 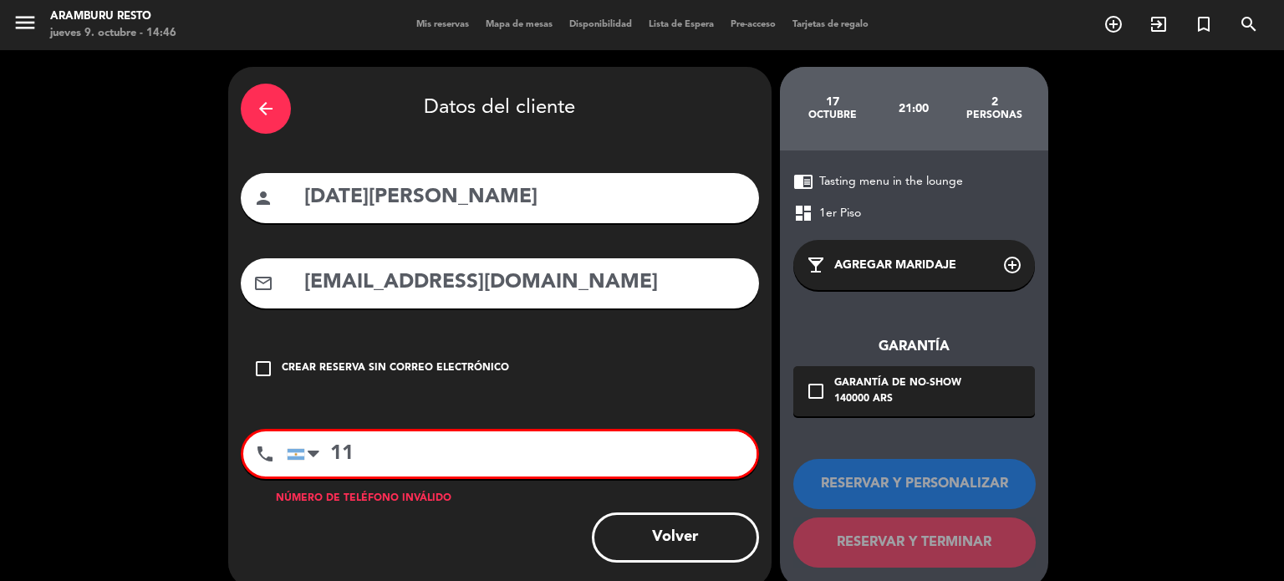 I want to click on button: RESERVAR Y TERMINAR, so click(x=915, y=543).